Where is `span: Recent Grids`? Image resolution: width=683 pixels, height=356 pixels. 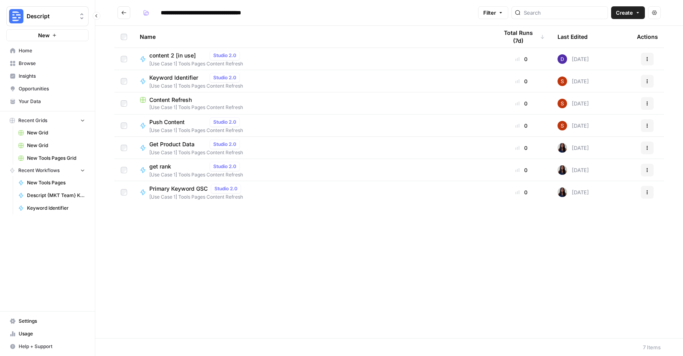 span: Recent Grids is located at coordinates (33, 121).